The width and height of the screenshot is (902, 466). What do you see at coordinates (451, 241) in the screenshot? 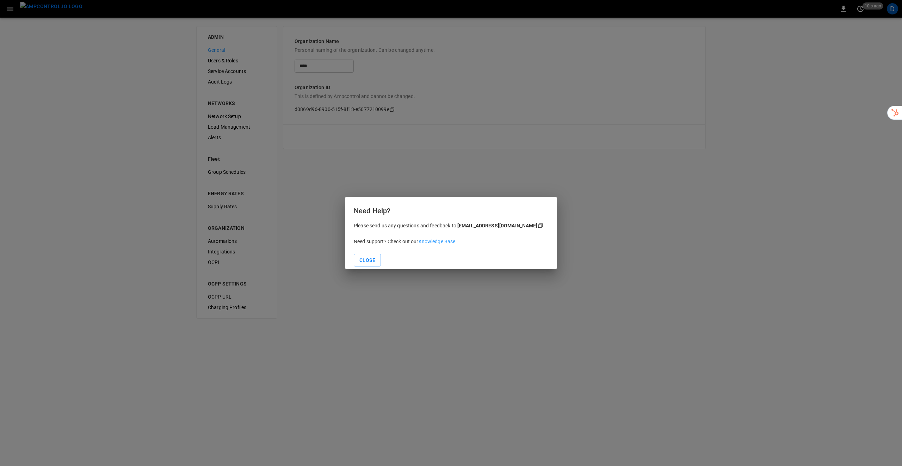
I see `p: Need support? Check out our` at bounding box center [451, 241].